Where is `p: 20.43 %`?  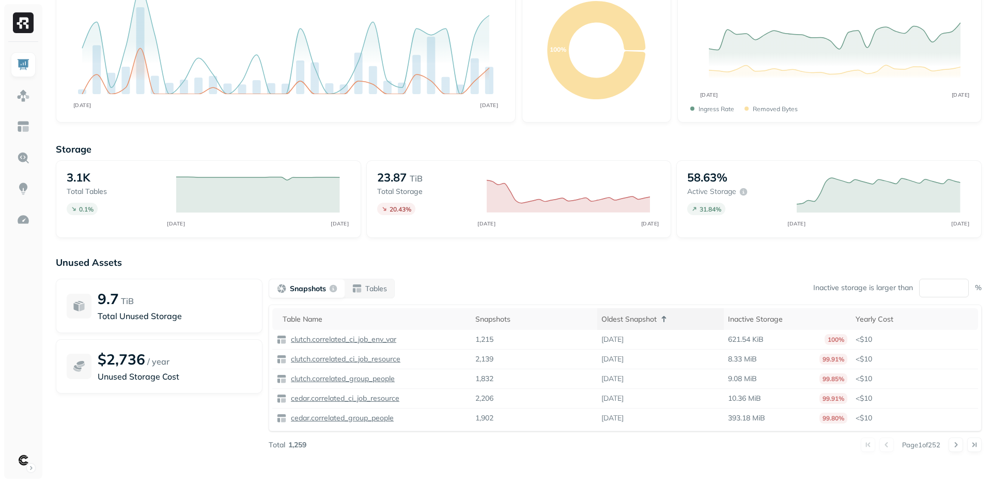 p: 20.43 % is located at coordinates (401, 209).